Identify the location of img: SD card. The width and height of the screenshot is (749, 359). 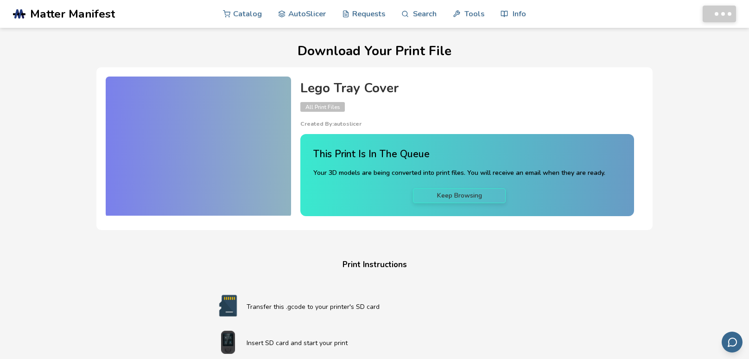
(228, 306).